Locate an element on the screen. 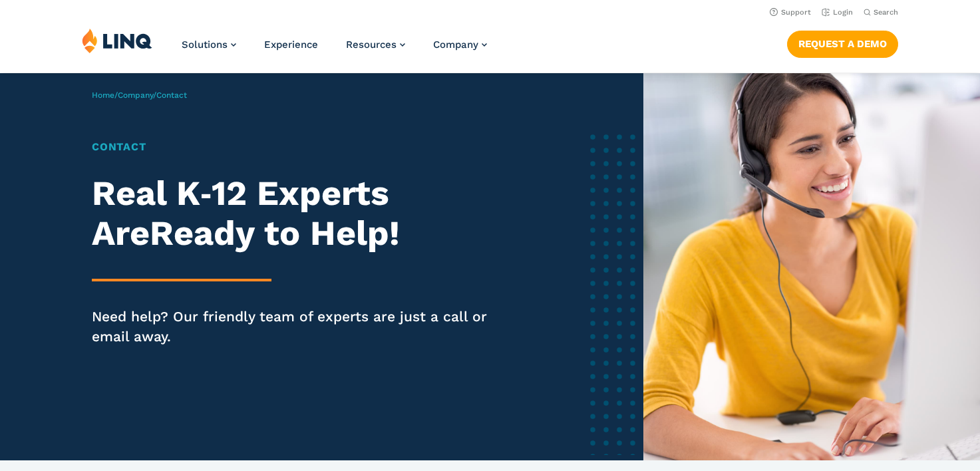 The width and height of the screenshot is (980, 471). img: Female software representative is located at coordinates (811, 267).